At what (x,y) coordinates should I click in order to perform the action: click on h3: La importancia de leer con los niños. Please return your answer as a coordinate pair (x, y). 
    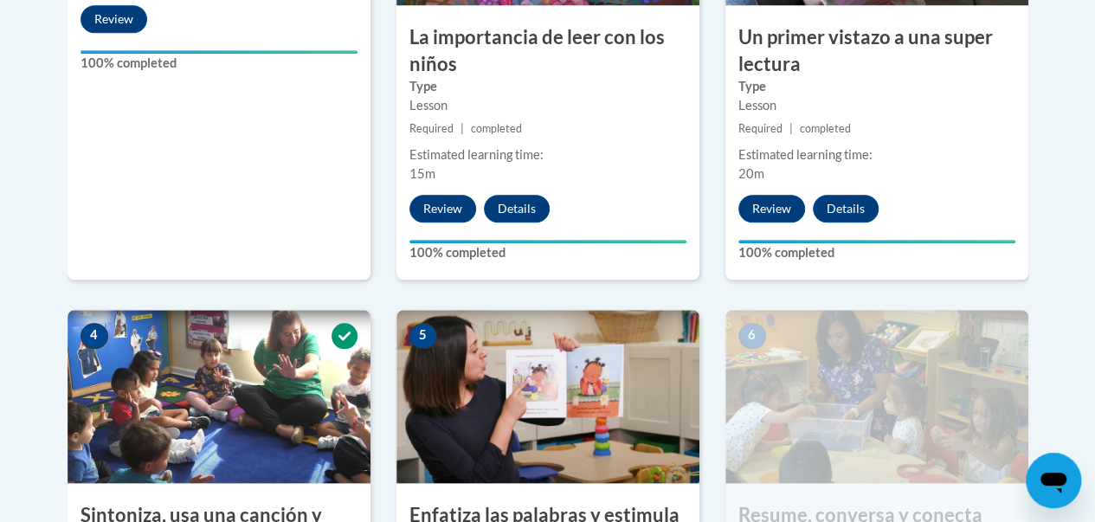
    Looking at the image, I should click on (548, 51).